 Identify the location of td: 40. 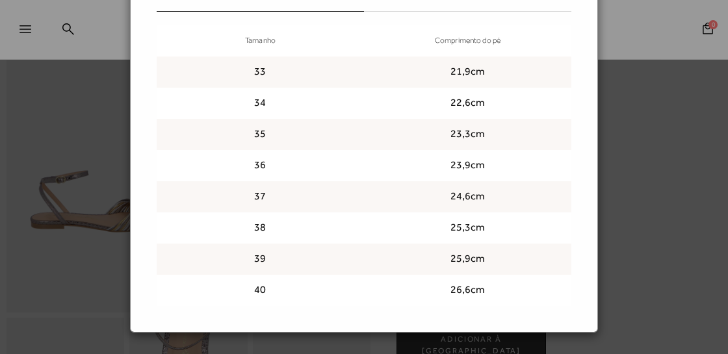
(260, 291).